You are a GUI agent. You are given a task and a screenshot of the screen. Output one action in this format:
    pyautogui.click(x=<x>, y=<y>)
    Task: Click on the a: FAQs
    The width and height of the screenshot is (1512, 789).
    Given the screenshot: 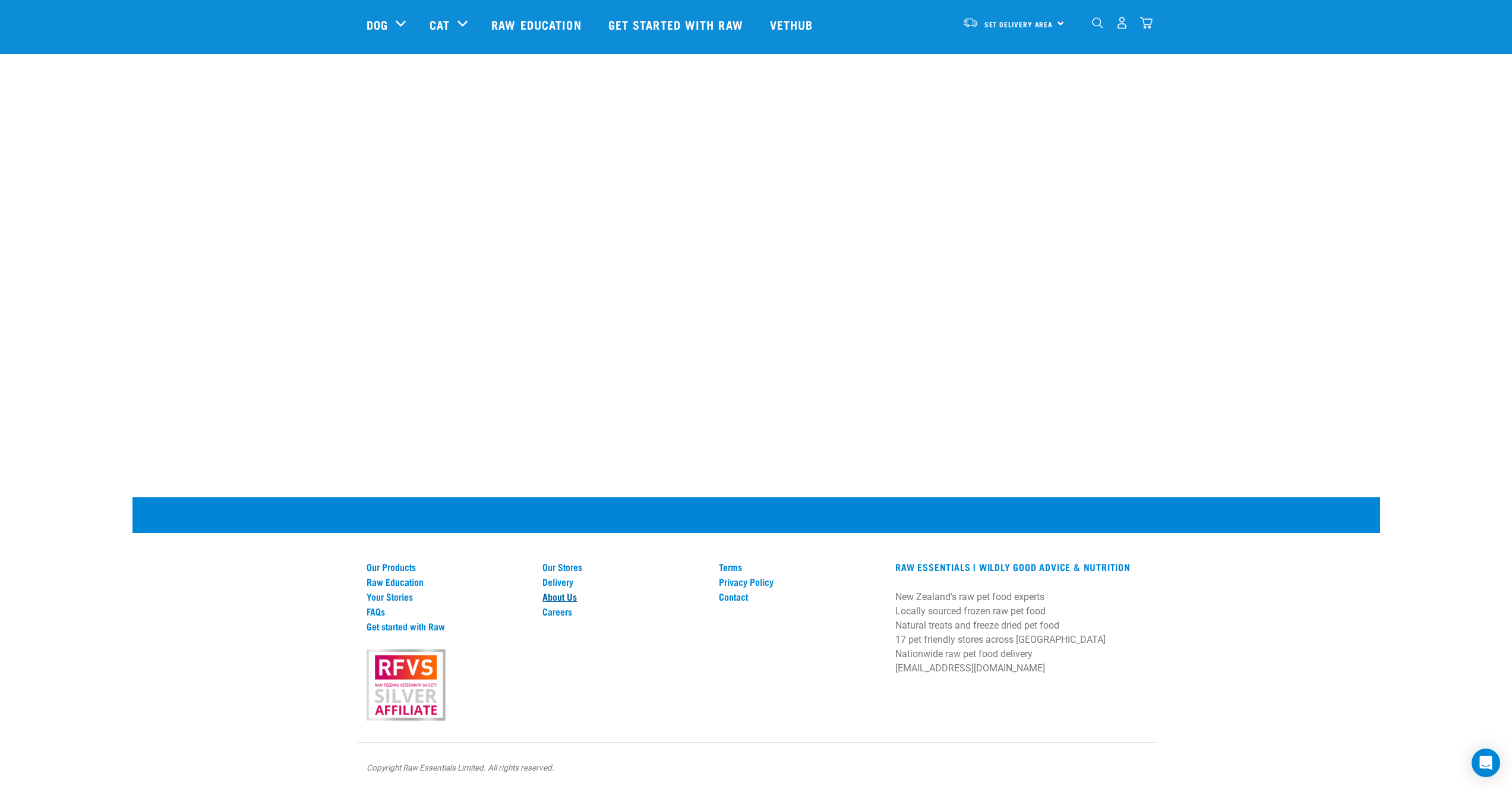 What is the action you would take?
    pyautogui.click(x=447, y=611)
    